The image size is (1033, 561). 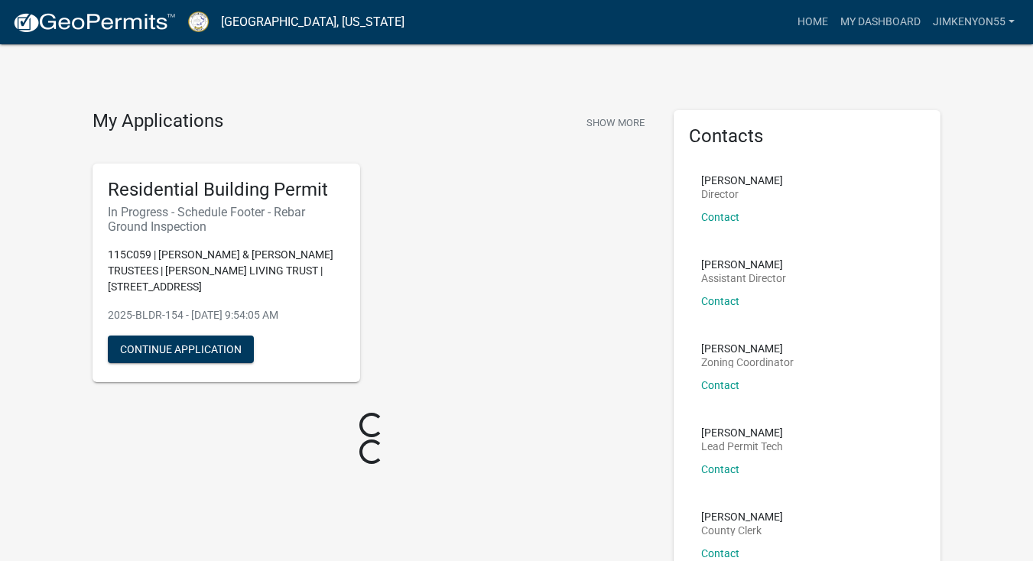 I want to click on a: Home, so click(x=813, y=22).